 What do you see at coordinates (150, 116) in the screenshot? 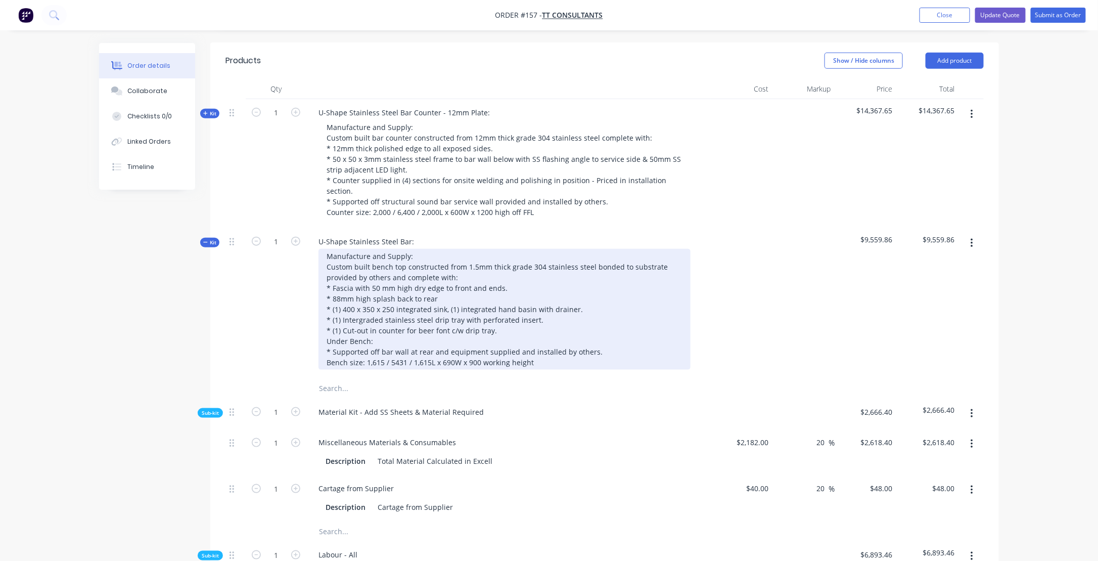
I see `div: Checklists 0/0` at bounding box center [150, 116].